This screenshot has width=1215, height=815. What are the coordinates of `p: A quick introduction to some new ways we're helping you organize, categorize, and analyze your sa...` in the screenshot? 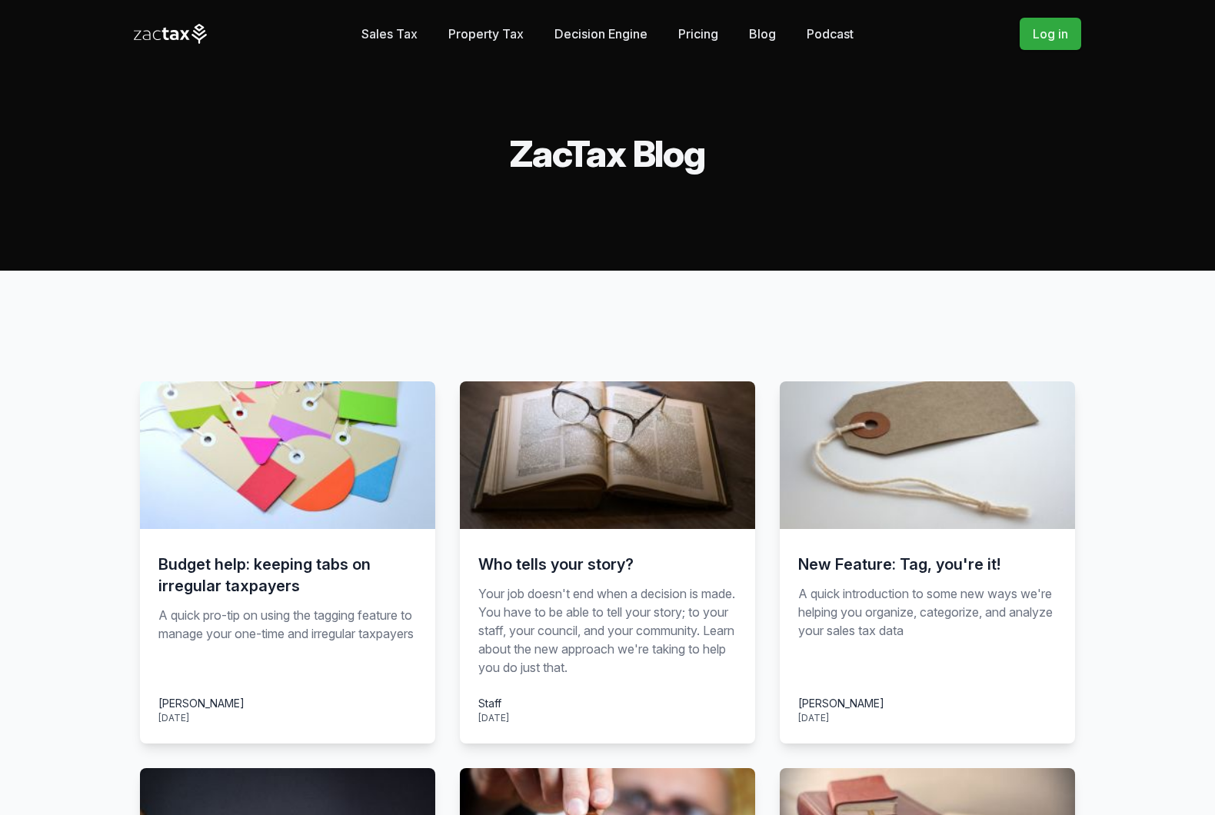 It's located at (927, 630).